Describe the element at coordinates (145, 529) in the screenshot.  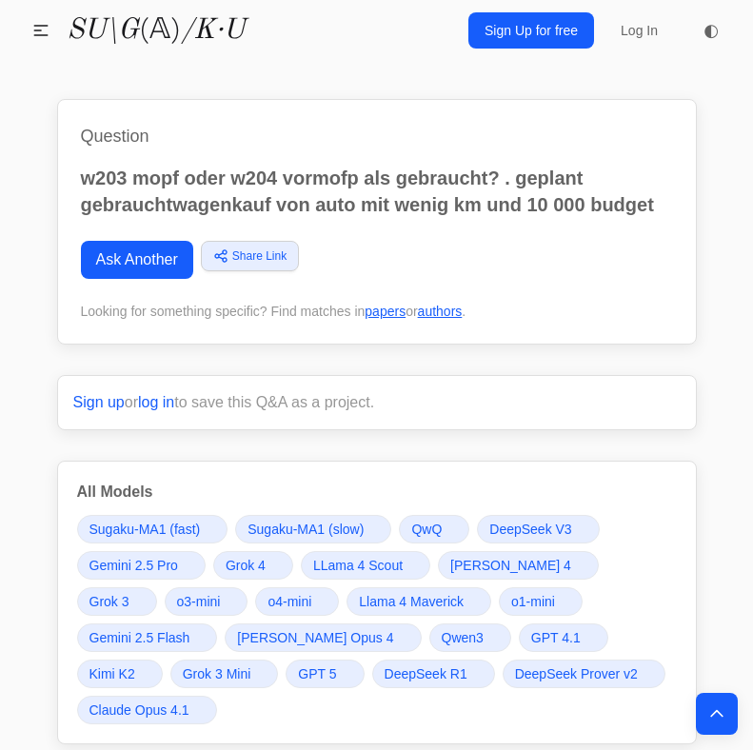
I see `span: Sugaku-MA1 (fast)` at that location.